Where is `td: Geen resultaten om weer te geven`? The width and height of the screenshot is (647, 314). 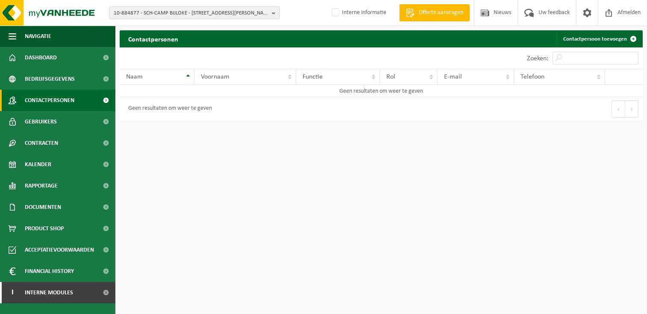 td: Geen resultaten om weer te geven is located at coordinates (381, 91).